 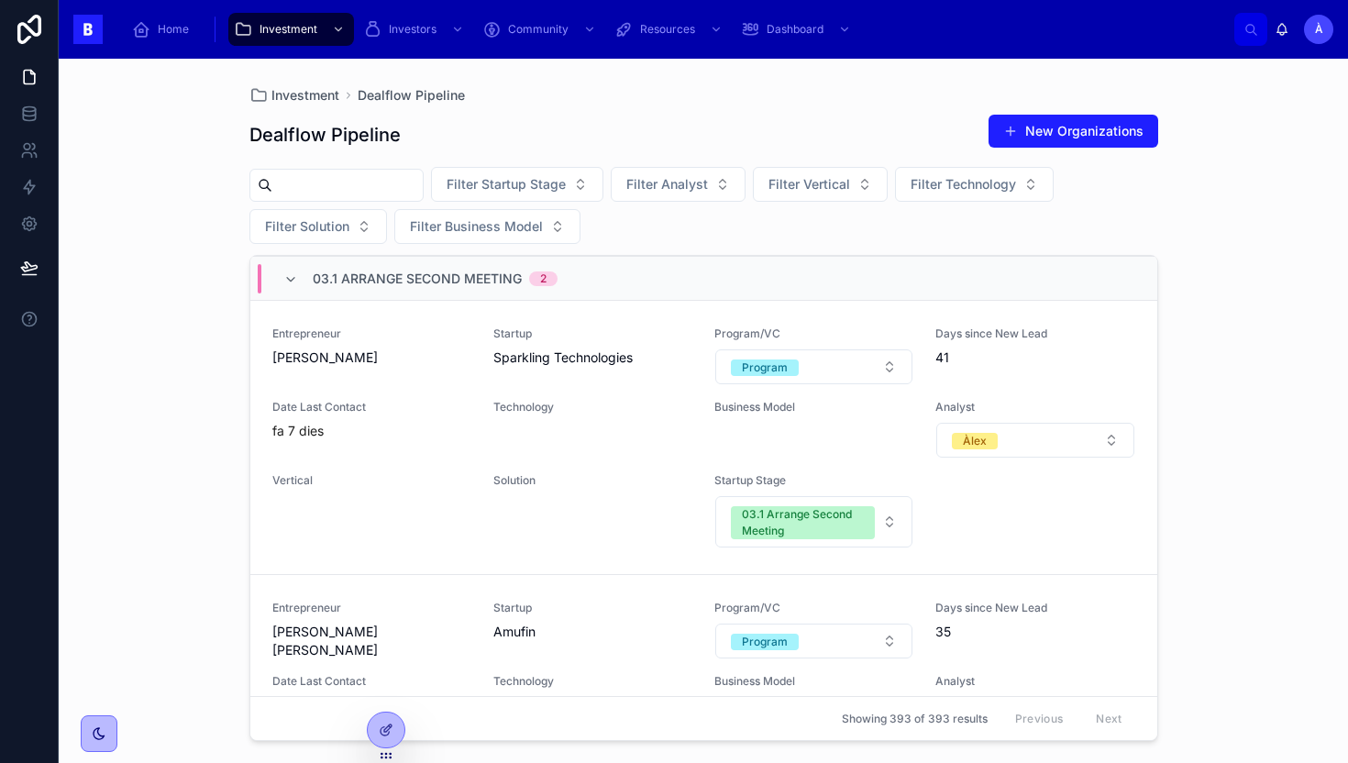 I want to click on div: 2, so click(x=543, y=279).